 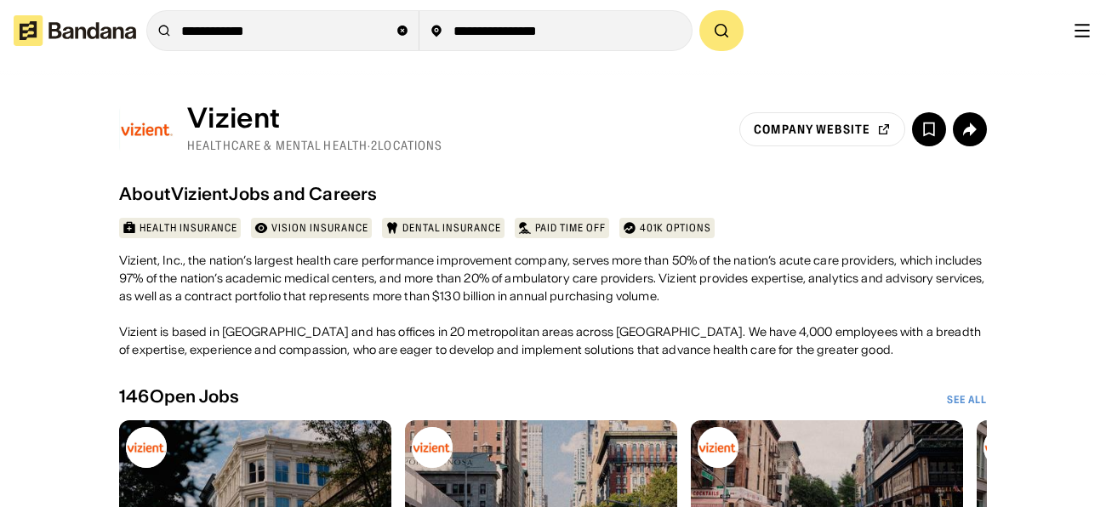 What do you see at coordinates (75, 31) in the screenshot?
I see `img: Bandana logotype` at bounding box center [75, 31].